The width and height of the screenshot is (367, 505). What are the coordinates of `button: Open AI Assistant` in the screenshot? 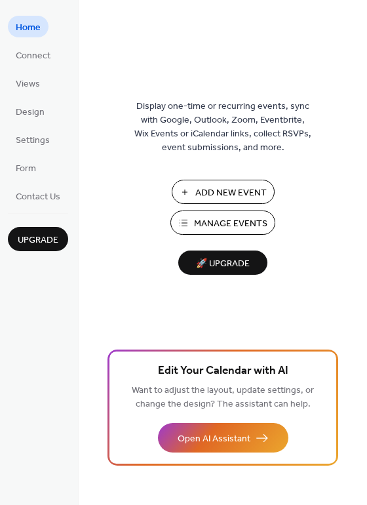 It's located at (223, 437).